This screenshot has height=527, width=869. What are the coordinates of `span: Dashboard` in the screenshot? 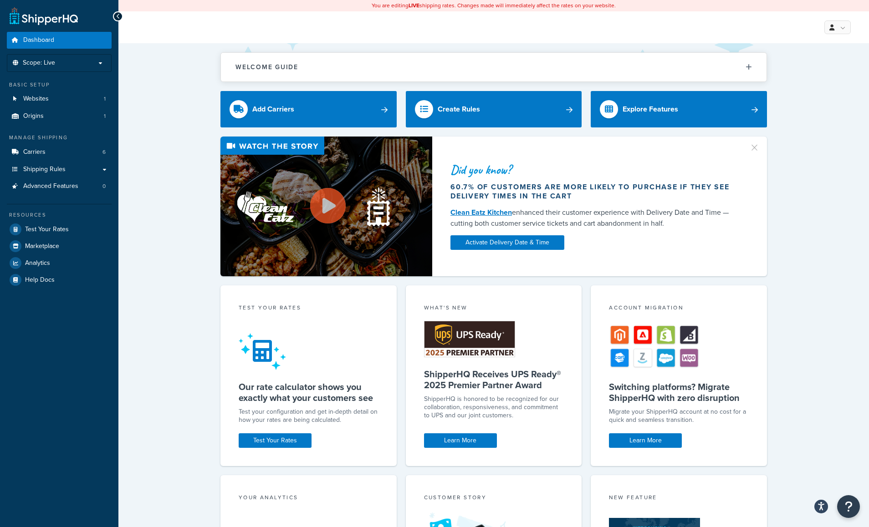 It's located at (39, 40).